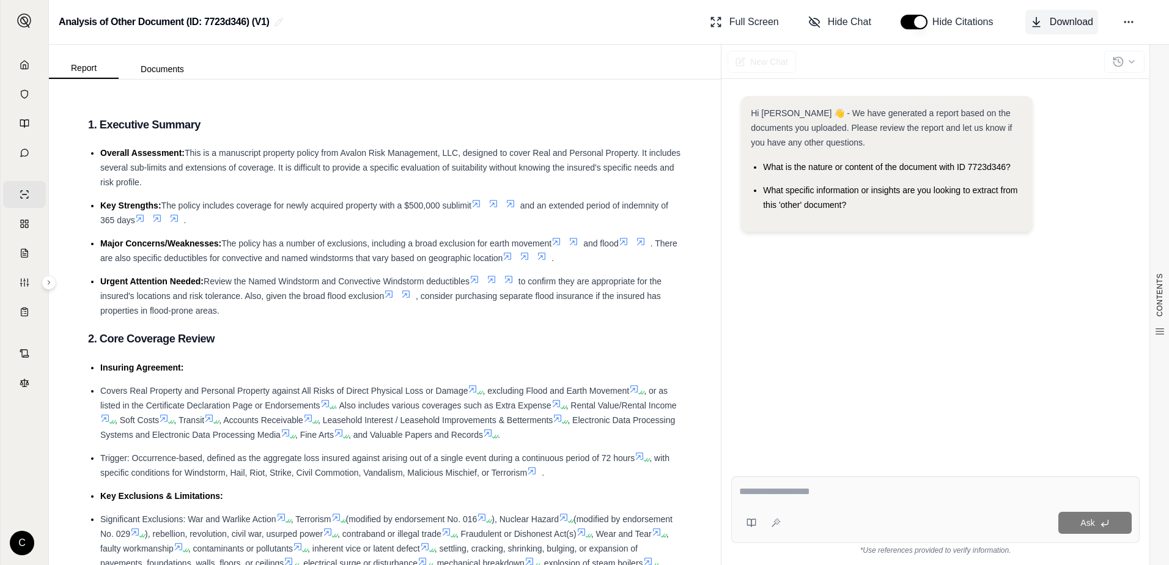 The width and height of the screenshot is (1169, 565). What do you see at coordinates (188, 519) in the screenshot?
I see `span: Significant Exclusions: War and Warlike Action` at bounding box center [188, 519].